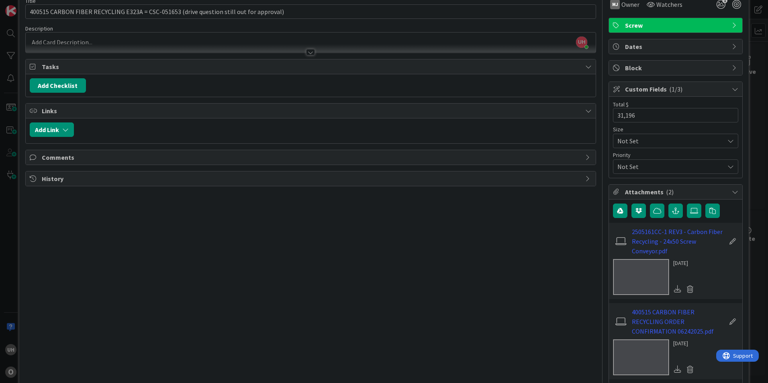  What do you see at coordinates (311, 67) in the screenshot?
I see `span: Tasks` at bounding box center [311, 67].